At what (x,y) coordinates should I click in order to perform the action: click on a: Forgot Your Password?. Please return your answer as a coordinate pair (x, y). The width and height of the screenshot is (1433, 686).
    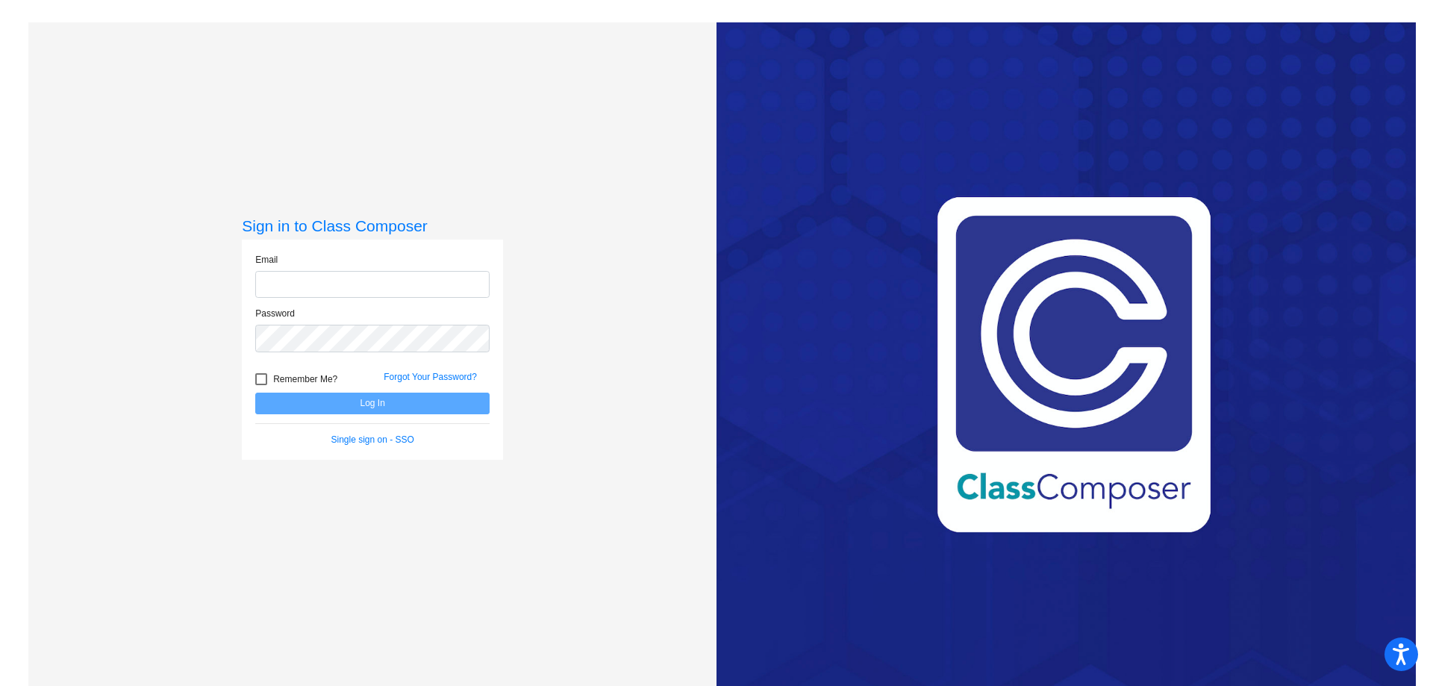
    Looking at the image, I should click on (430, 377).